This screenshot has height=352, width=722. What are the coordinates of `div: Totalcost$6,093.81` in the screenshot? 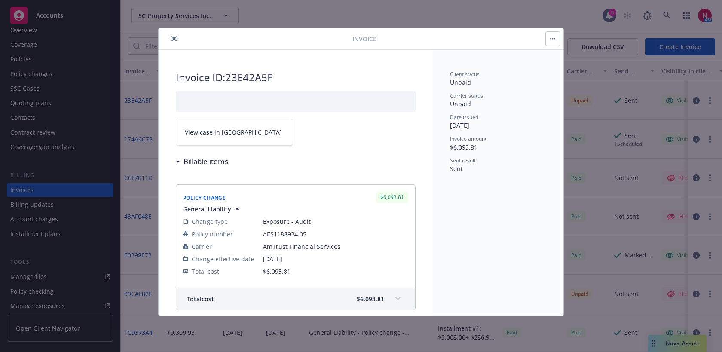 It's located at (296, 299).